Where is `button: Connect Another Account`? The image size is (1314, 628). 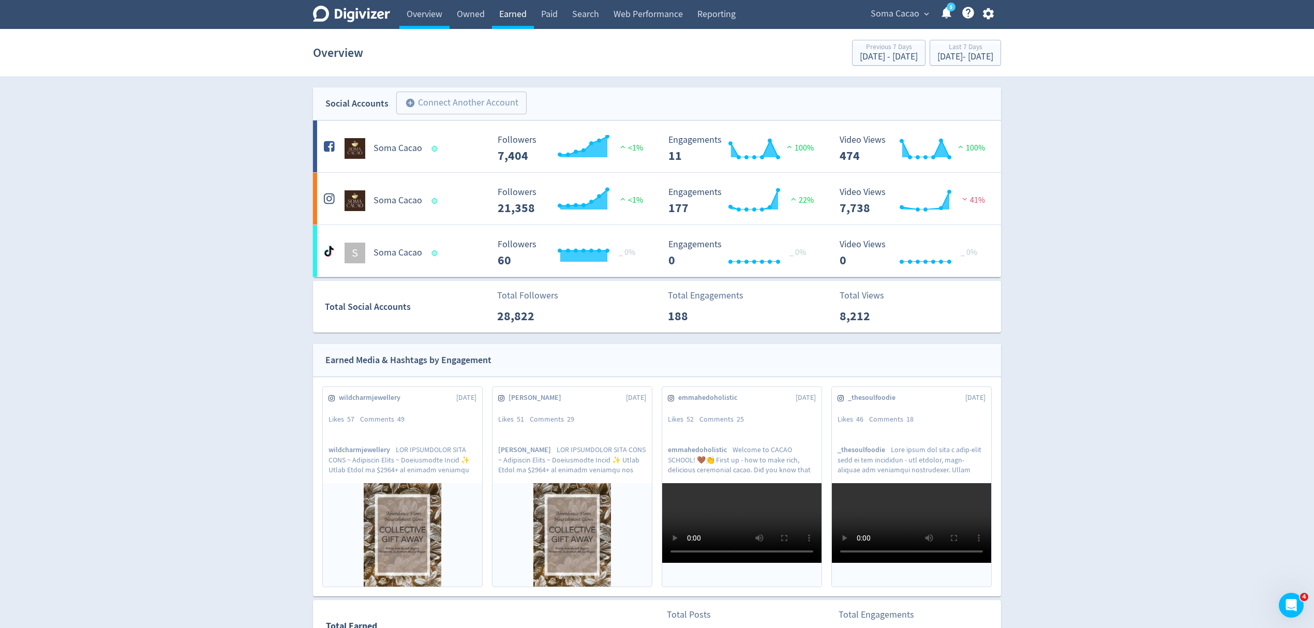 button: Connect Another Account is located at coordinates (462, 103).